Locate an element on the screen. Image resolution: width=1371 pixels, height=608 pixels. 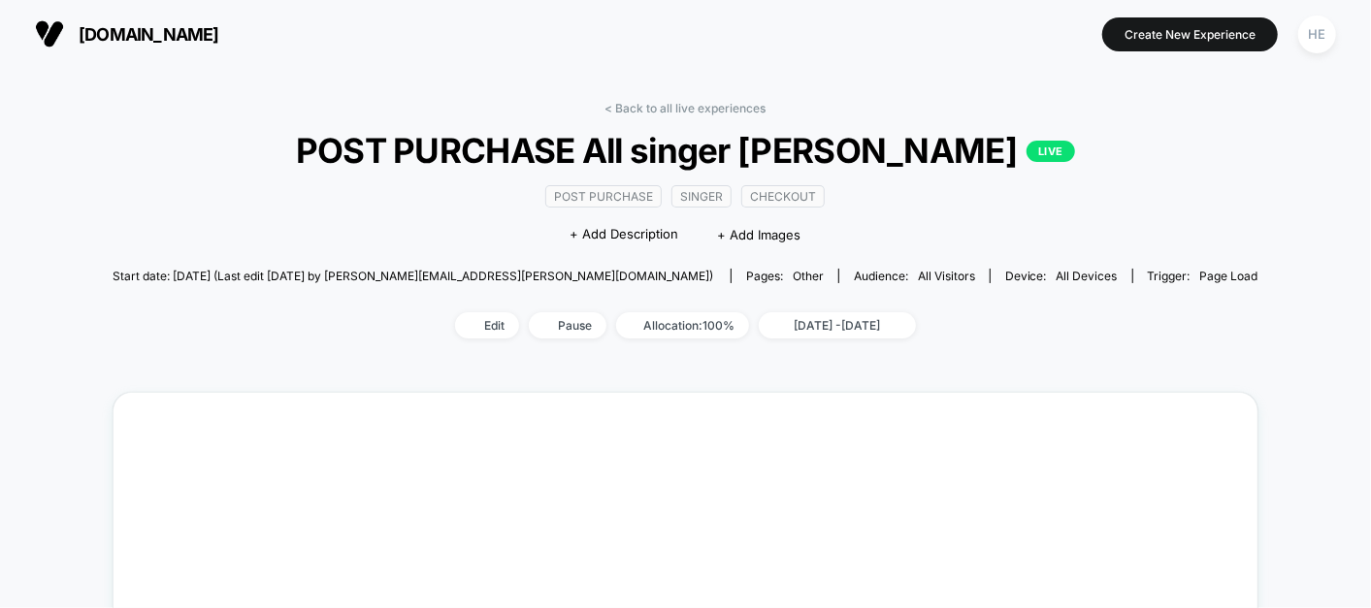
span: Singer is located at coordinates (701, 196).